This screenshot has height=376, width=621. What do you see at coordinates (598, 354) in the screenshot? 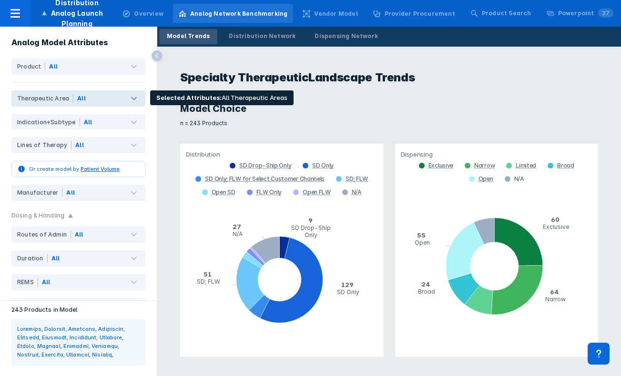
I see `div: Contact Support` at bounding box center [598, 354].